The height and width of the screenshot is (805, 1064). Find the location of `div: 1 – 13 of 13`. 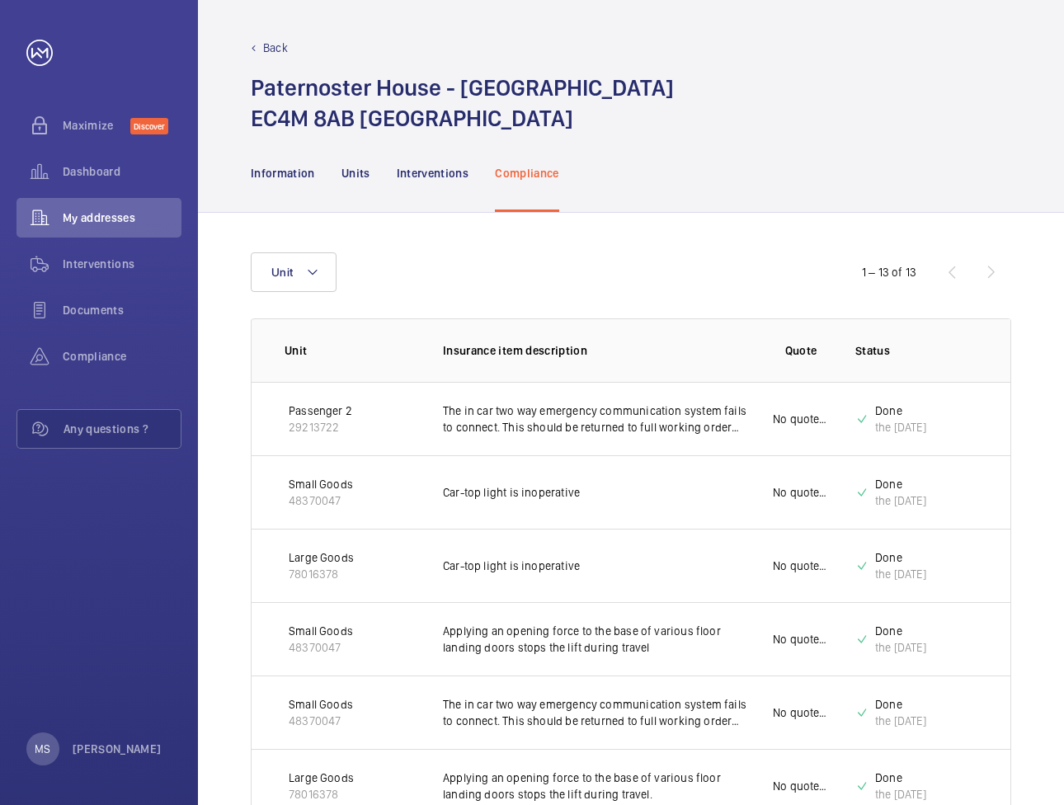

div: 1 – 13 of 13 is located at coordinates (889, 272).